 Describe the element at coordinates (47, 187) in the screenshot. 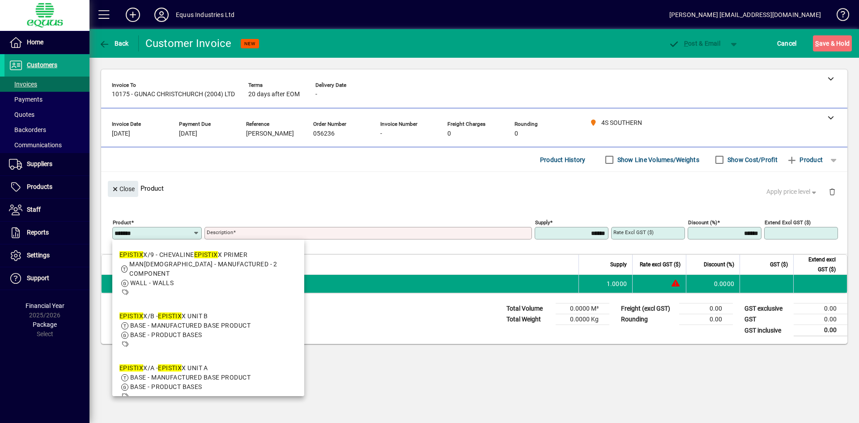

I see `a: Products` at that location.